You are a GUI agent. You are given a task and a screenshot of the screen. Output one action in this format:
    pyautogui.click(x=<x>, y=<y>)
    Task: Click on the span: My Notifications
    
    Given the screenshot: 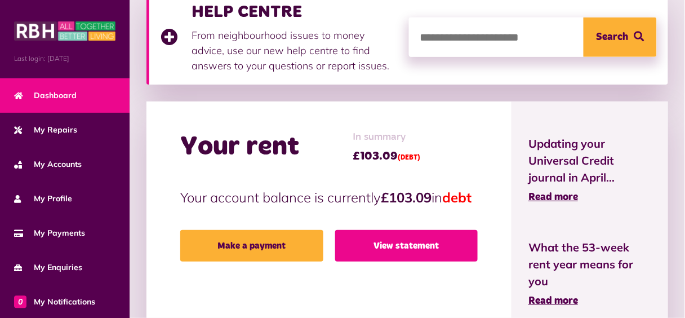 What is the action you would take?
    pyautogui.click(x=55, y=301)
    